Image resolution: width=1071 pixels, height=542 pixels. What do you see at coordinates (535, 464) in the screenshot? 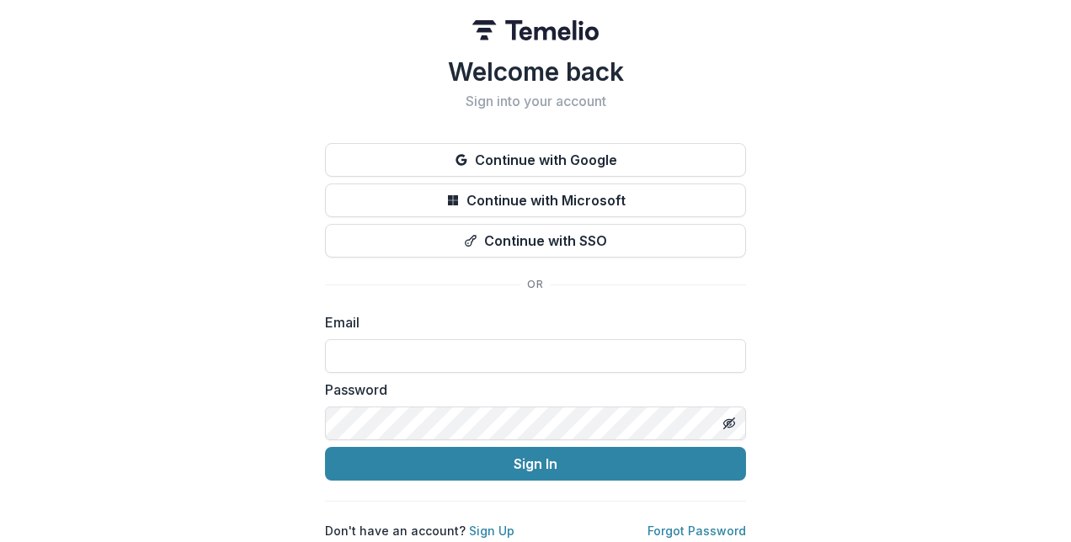
I see `button: Sign In` at bounding box center [535, 464].